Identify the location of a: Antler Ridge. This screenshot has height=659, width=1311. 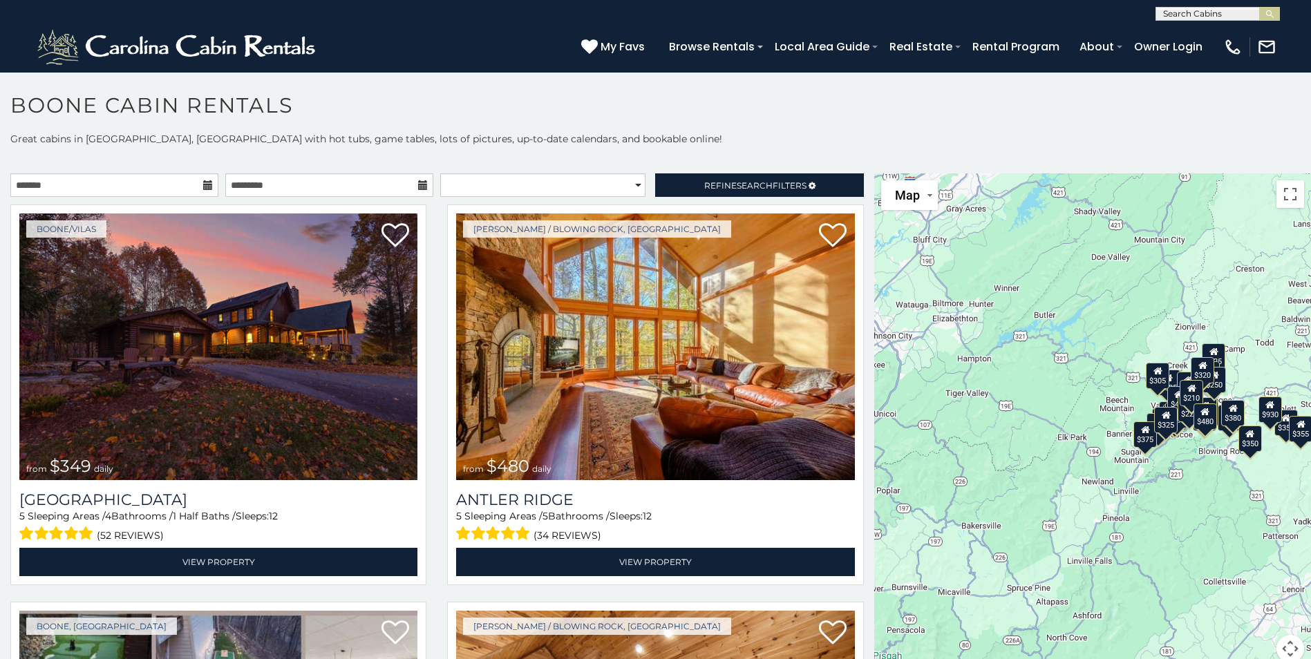
(655, 499).